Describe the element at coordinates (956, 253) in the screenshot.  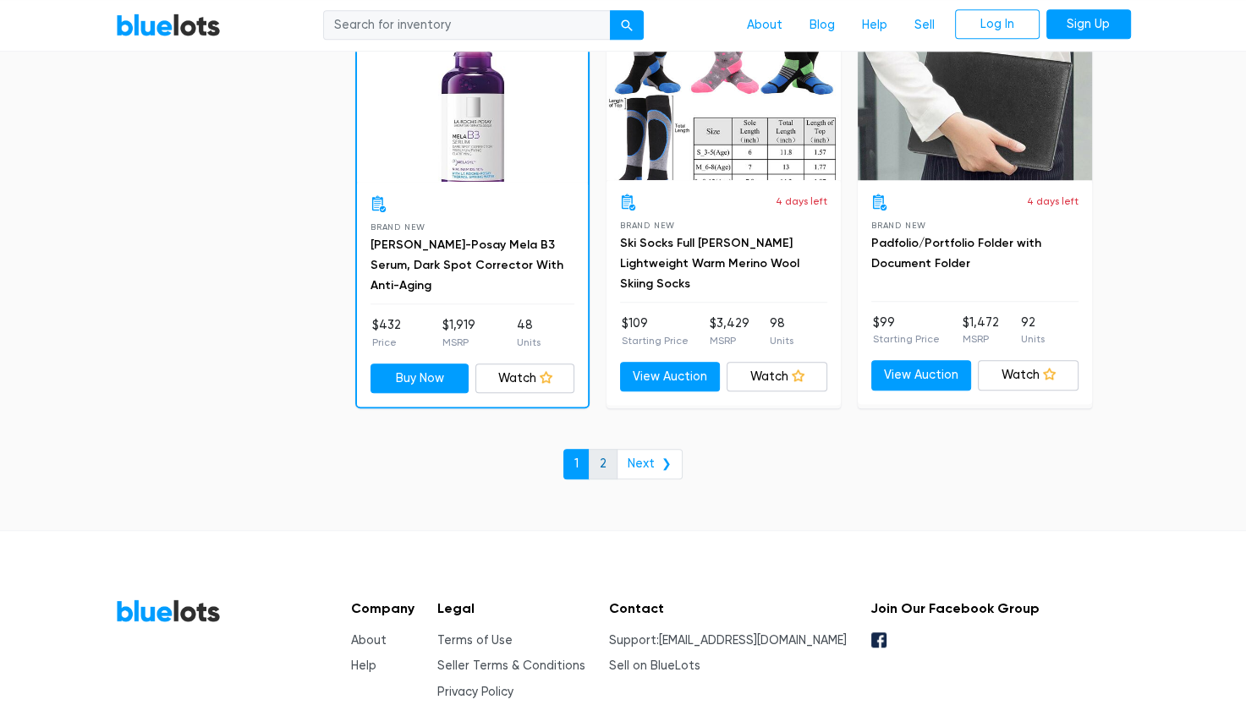
I see `a: Padfolio/Portfolio Folder with Document Folder` at that location.